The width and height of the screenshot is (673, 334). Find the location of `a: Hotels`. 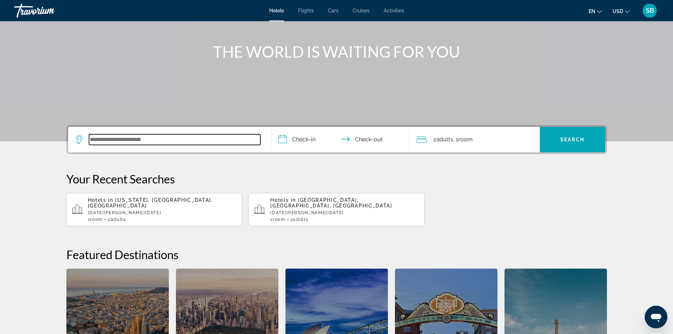

a: Hotels is located at coordinates (277, 11).